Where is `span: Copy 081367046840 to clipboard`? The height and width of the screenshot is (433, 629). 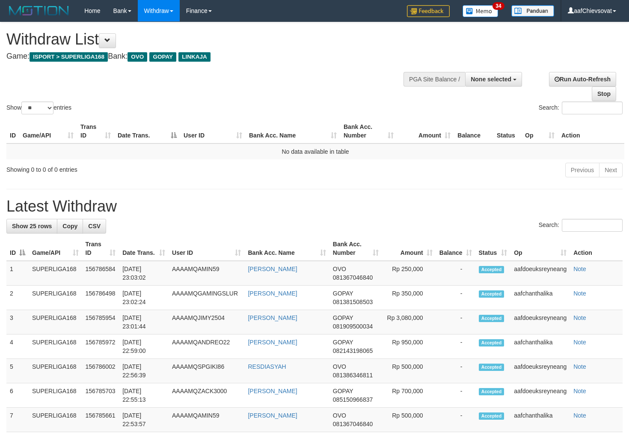 span: Copy 081367046840 to clipboard is located at coordinates (353, 424).